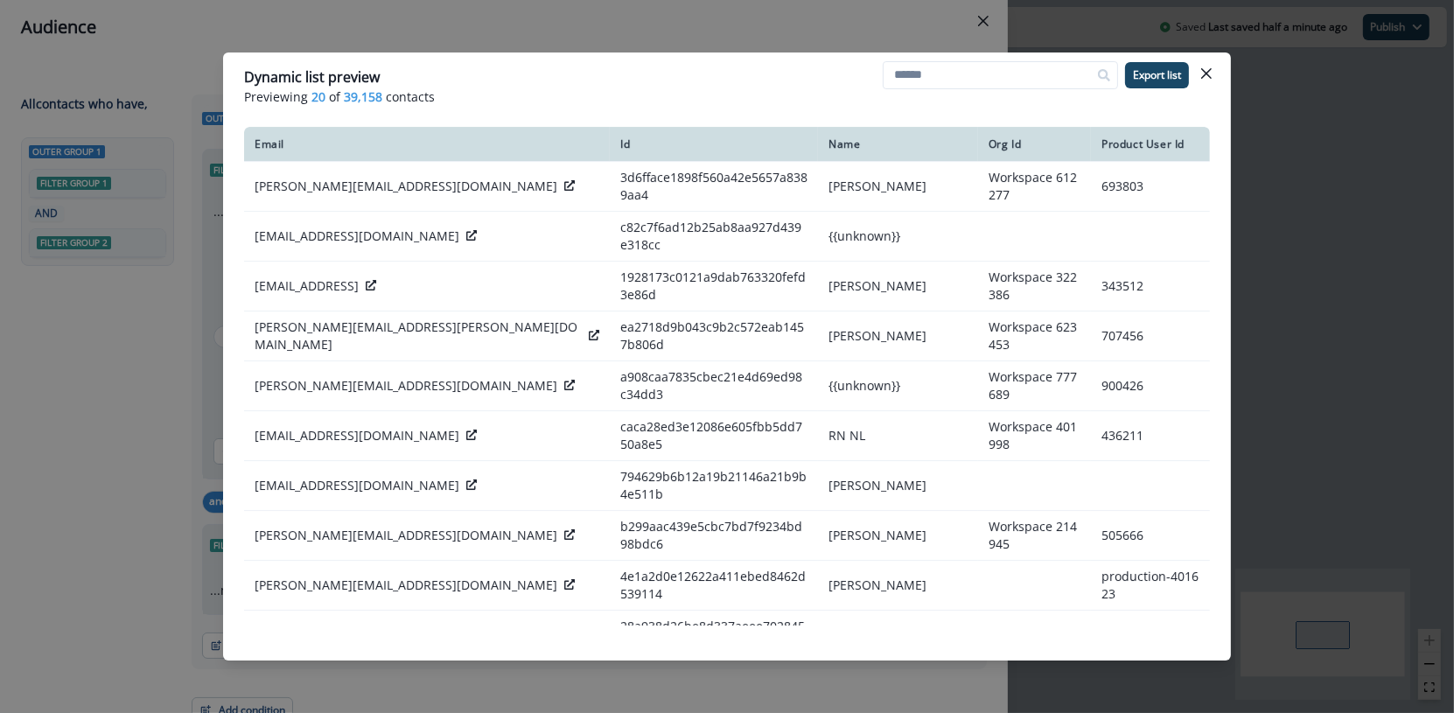  I want to click on td: 28a938d26be8d337aeee702845505c66, so click(714, 635).